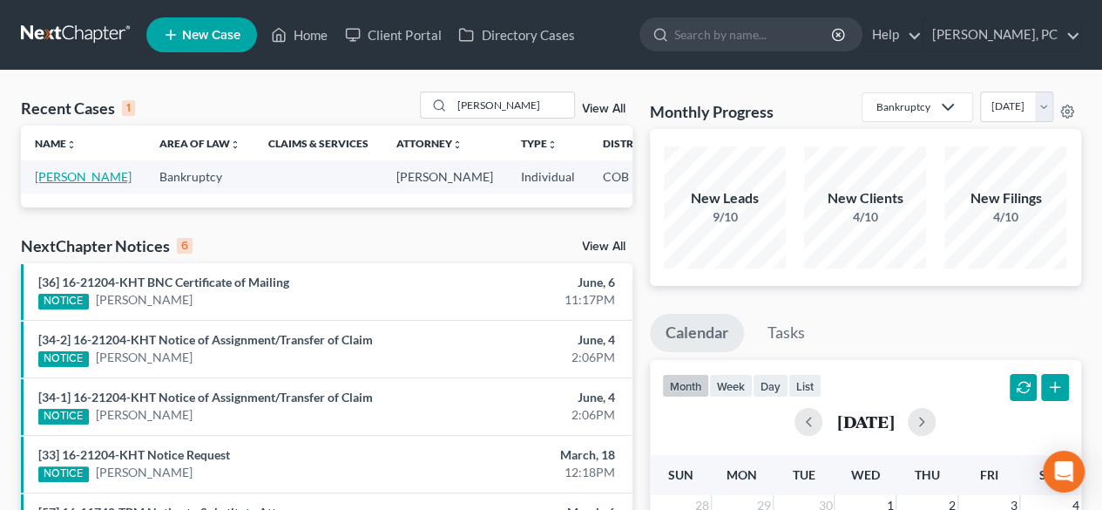  Describe the element at coordinates (686, 385) in the screenshot. I see `button: month` at that location.